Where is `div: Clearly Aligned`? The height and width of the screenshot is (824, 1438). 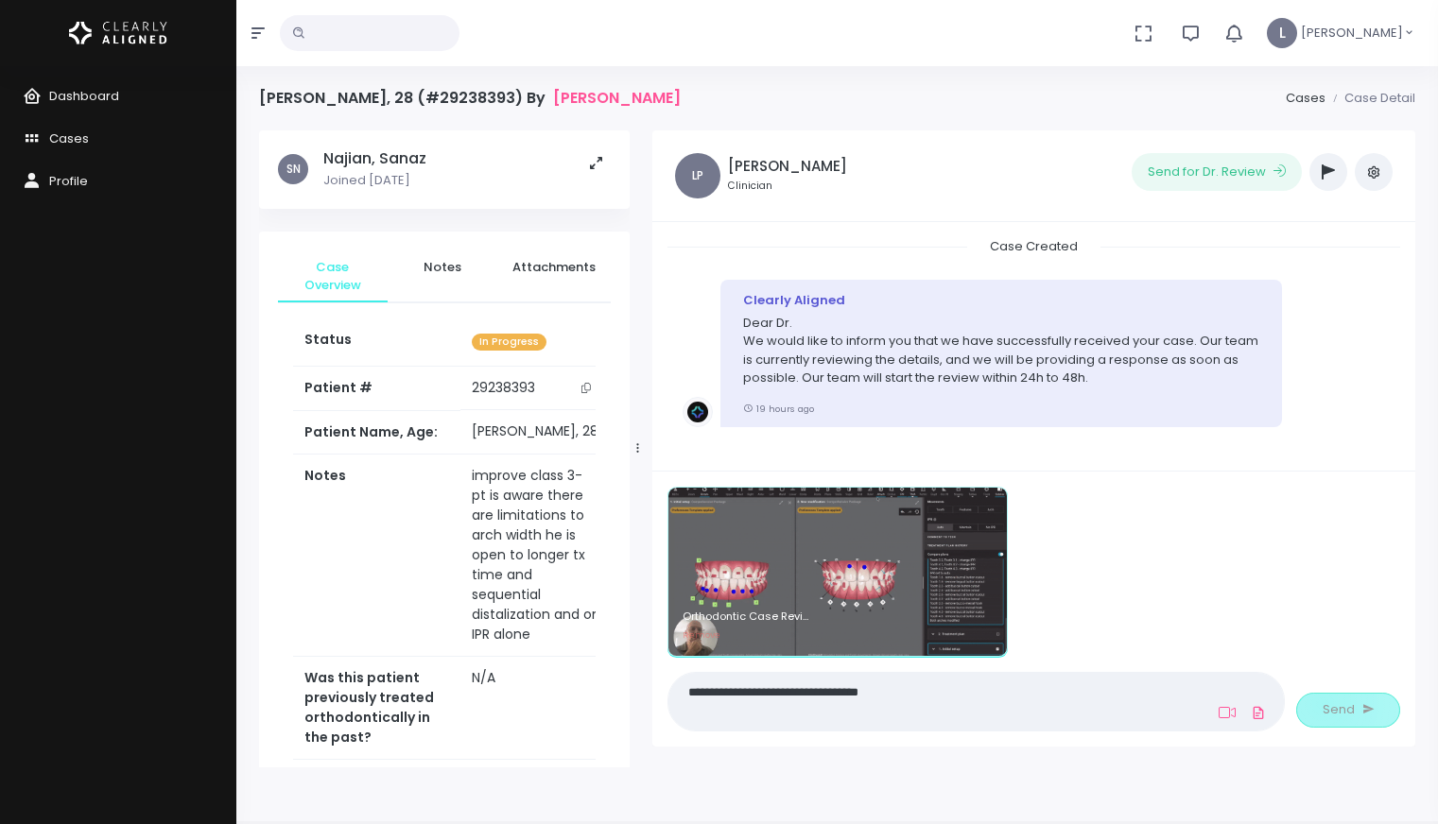
div: Clearly Aligned is located at coordinates (1001, 301).